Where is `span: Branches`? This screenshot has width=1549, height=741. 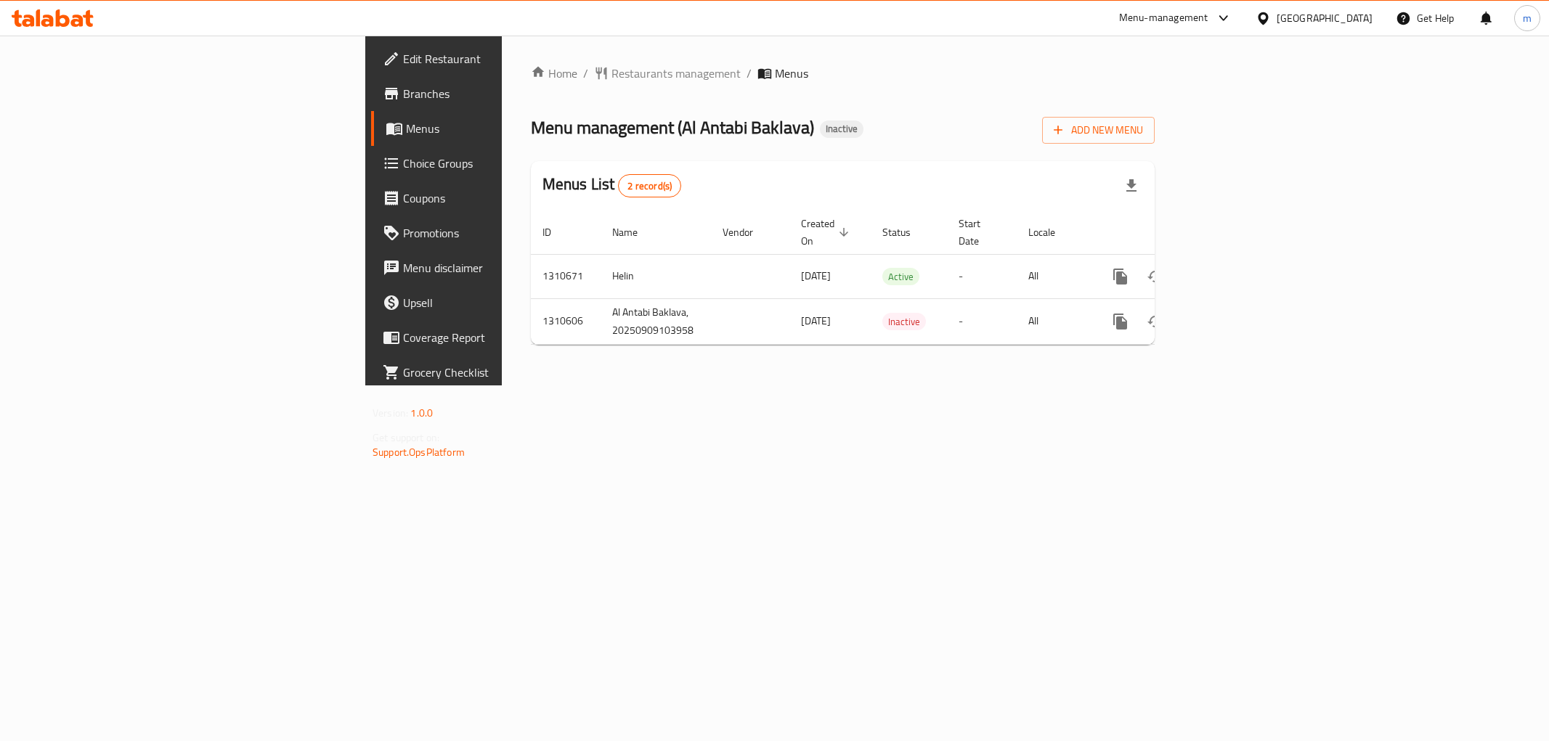
span: Branches is located at coordinates (508, 94).